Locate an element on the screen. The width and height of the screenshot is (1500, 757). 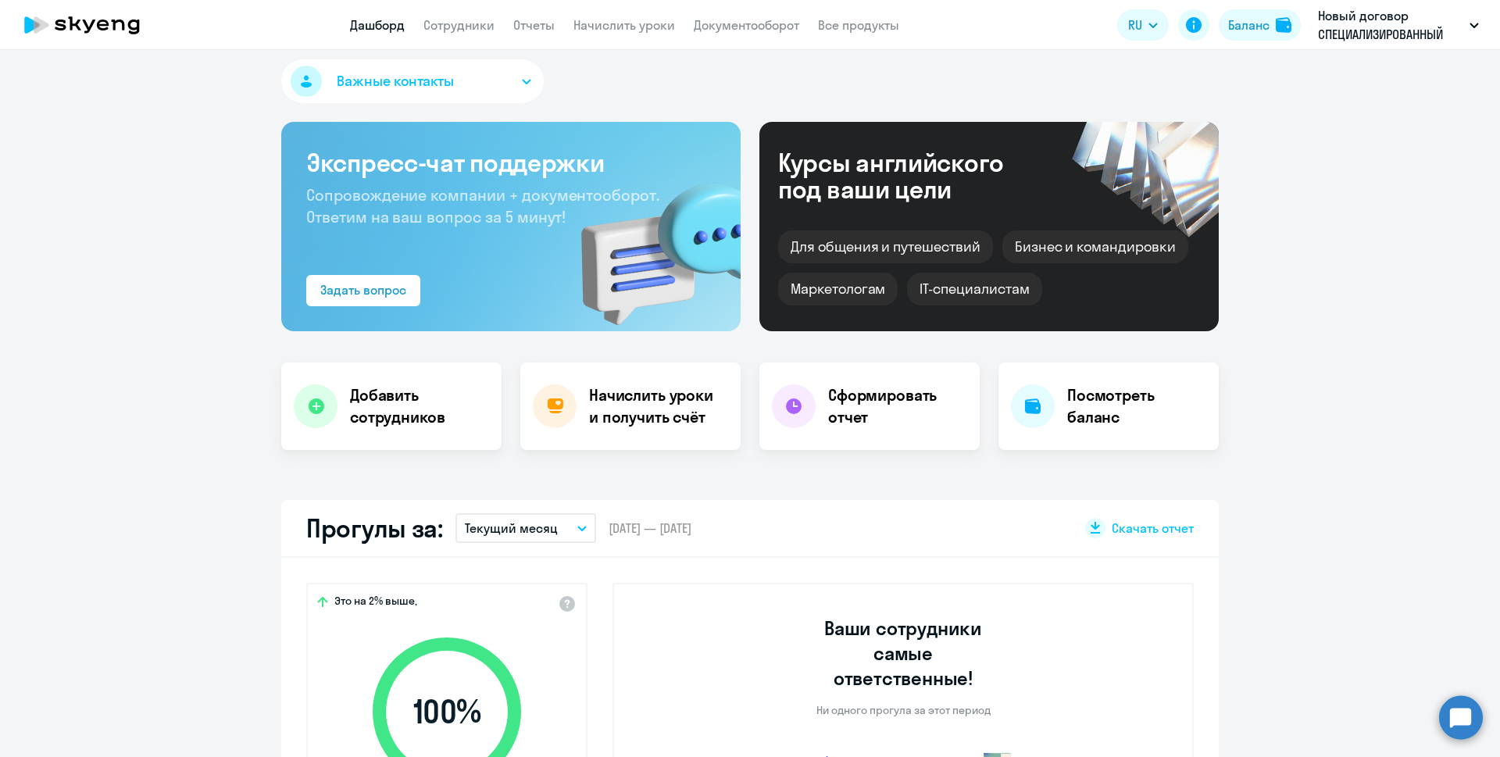
h4: Начислить уроки и получить счёт is located at coordinates (657, 406).